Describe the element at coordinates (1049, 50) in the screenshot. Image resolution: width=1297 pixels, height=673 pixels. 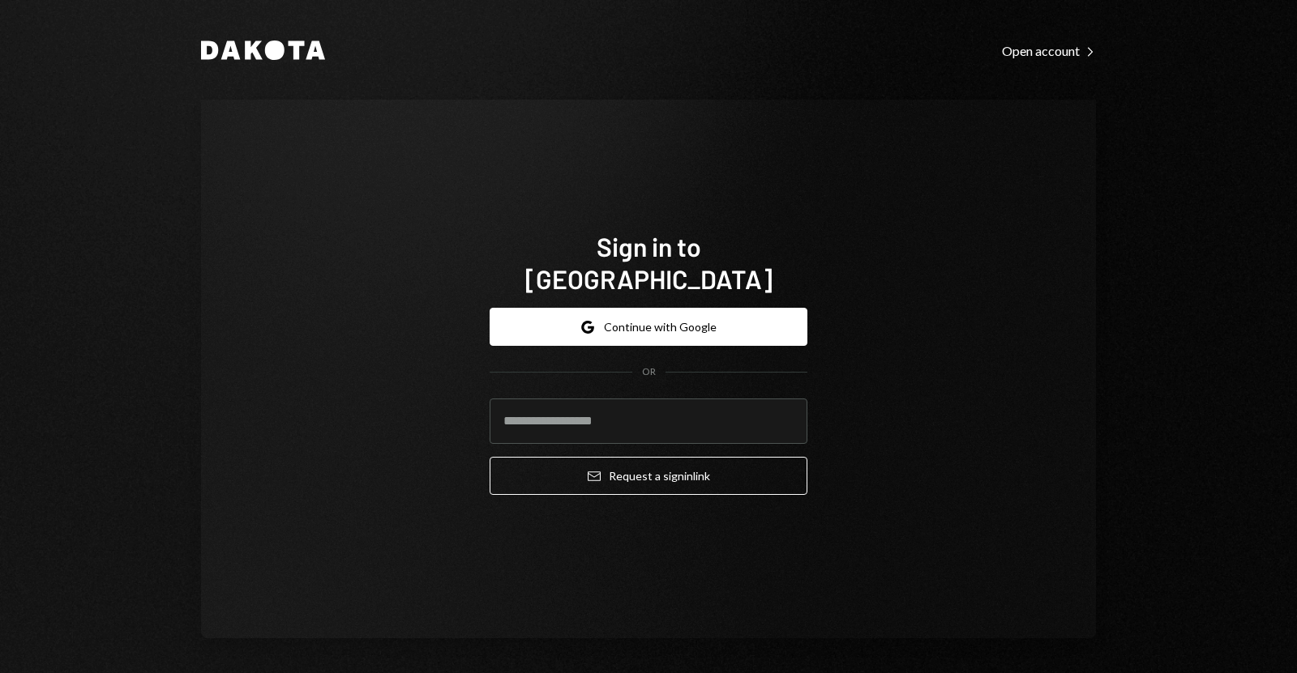
I see `a: Open account` at that location.